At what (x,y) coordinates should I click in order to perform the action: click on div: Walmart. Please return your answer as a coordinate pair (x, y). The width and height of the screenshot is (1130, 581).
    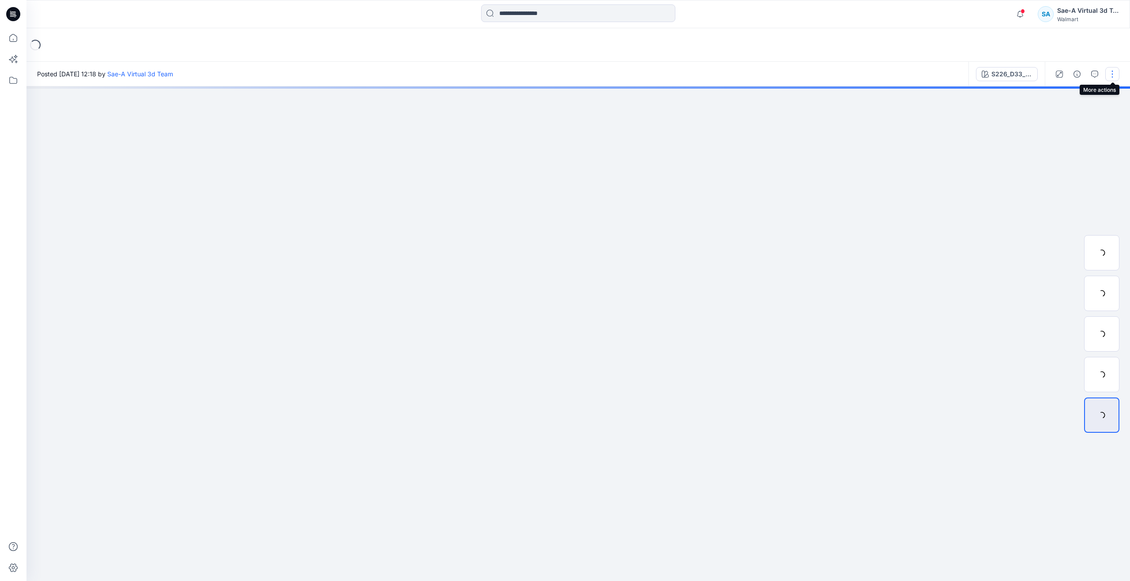
    Looking at the image, I should click on (1088, 19).